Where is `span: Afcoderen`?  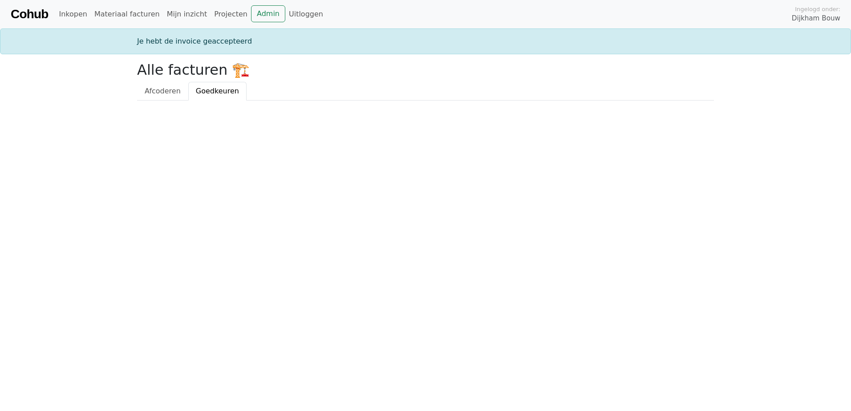 span: Afcoderen is located at coordinates (163, 91).